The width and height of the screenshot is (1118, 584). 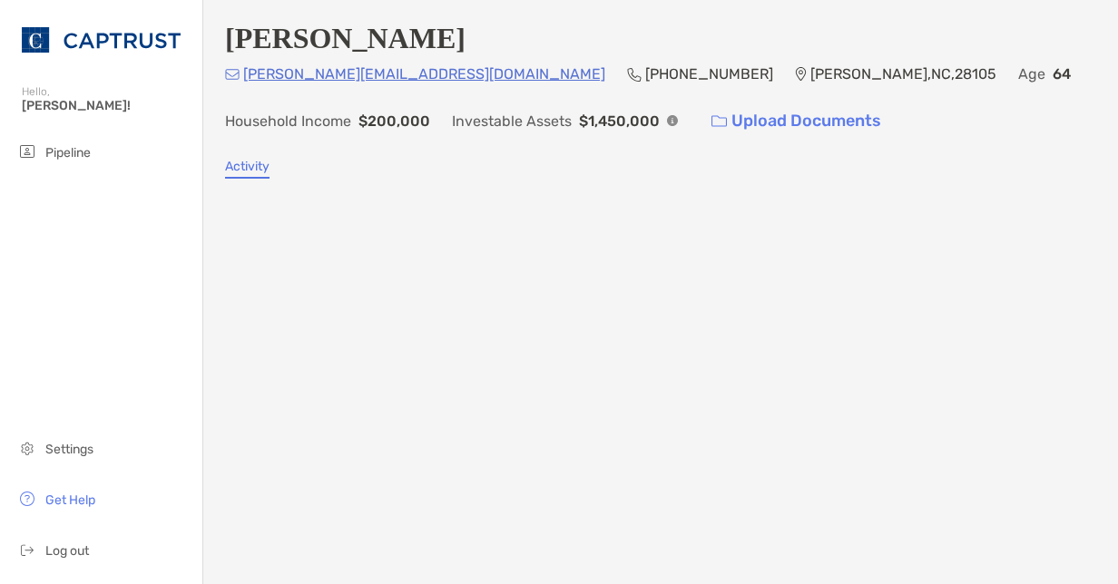 What do you see at coordinates (512, 121) in the screenshot?
I see `p: Investable Assets` at bounding box center [512, 121].